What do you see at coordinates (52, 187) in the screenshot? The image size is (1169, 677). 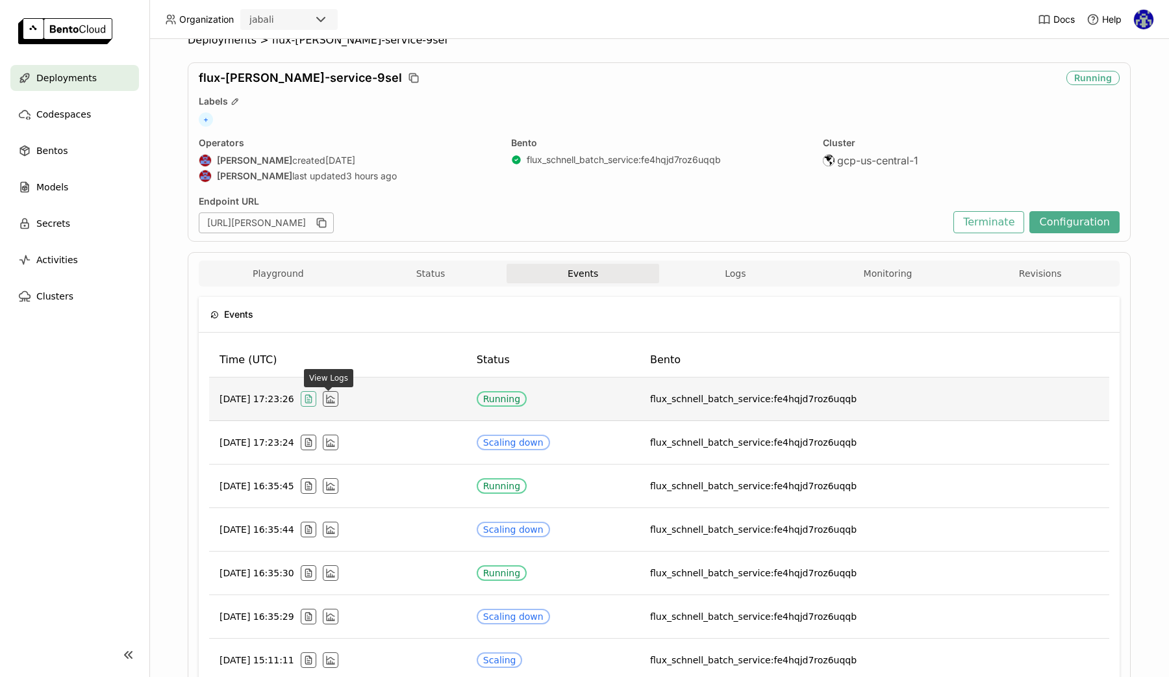 I see `span: Models` at bounding box center [52, 187].